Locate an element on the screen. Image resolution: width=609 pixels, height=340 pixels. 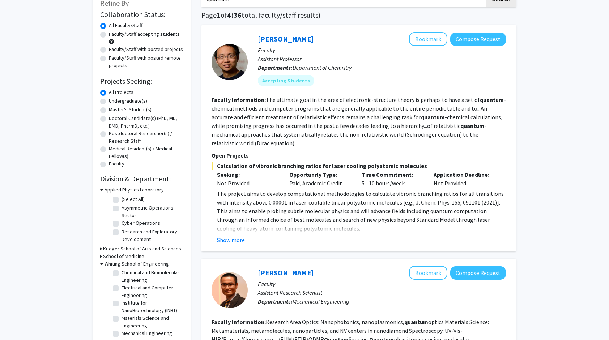
label: Master's Student(s) is located at coordinates (130, 110).